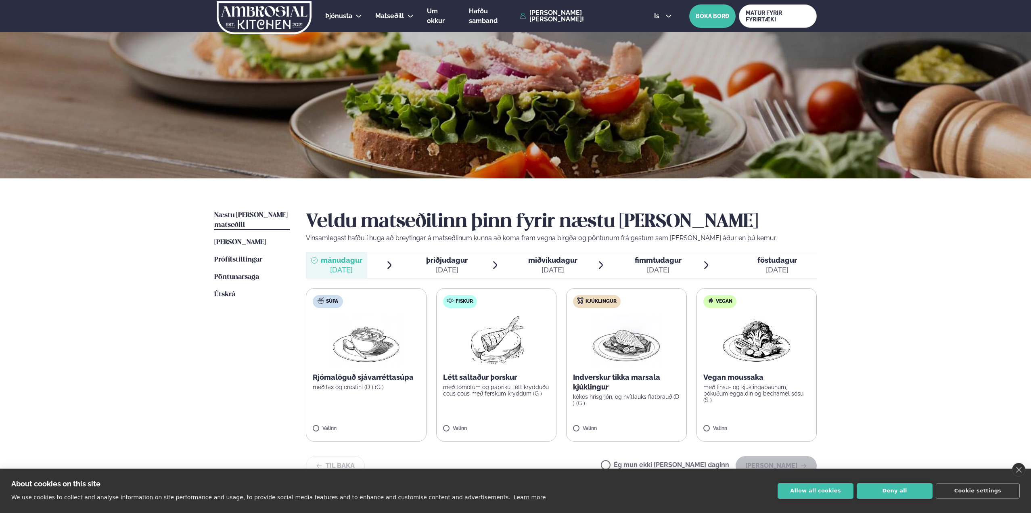 Image resolution: width=1031 pixels, height=513 pixels. What do you see at coordinates (816, 491) in the screenshot?
I see `button: Allow all cookies` at bounding box center [816, 491].